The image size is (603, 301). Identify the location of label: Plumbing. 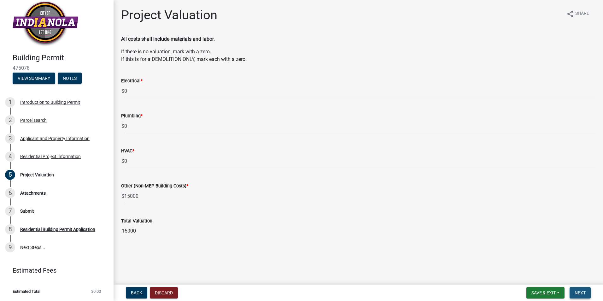
(132, 116).